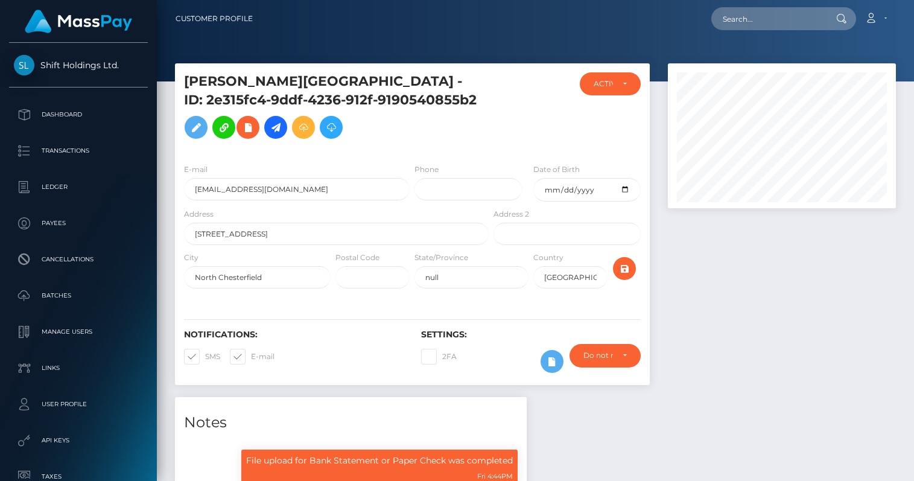 The height and width of the screenshot is (481, 914). What do you see at coordinates (78, 115) in the screenshot?
I see `p: Dashboard` at bounding box center [78, 115].